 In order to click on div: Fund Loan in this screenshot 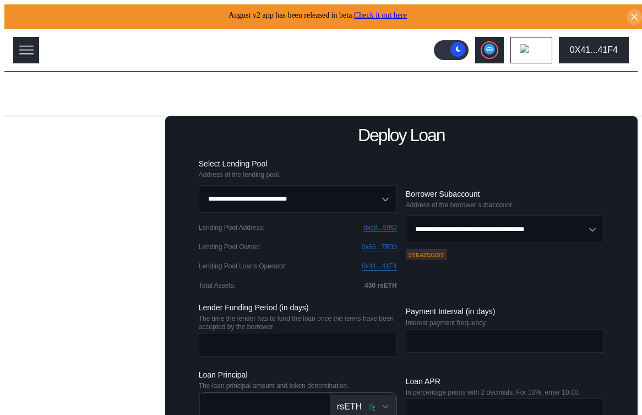, I will do `click(86, 169)`.